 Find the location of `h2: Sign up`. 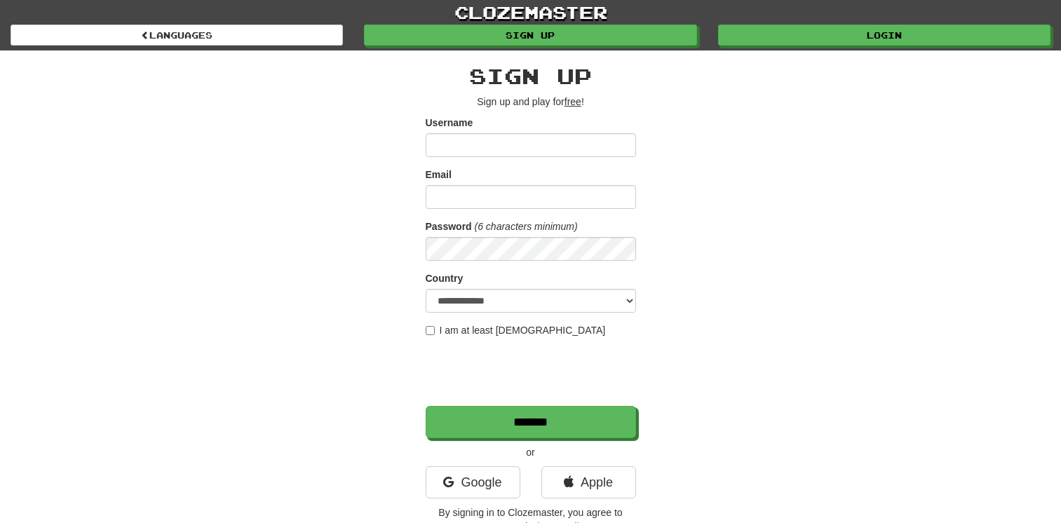

h2: Sign up is located at coordinates (531, 76).